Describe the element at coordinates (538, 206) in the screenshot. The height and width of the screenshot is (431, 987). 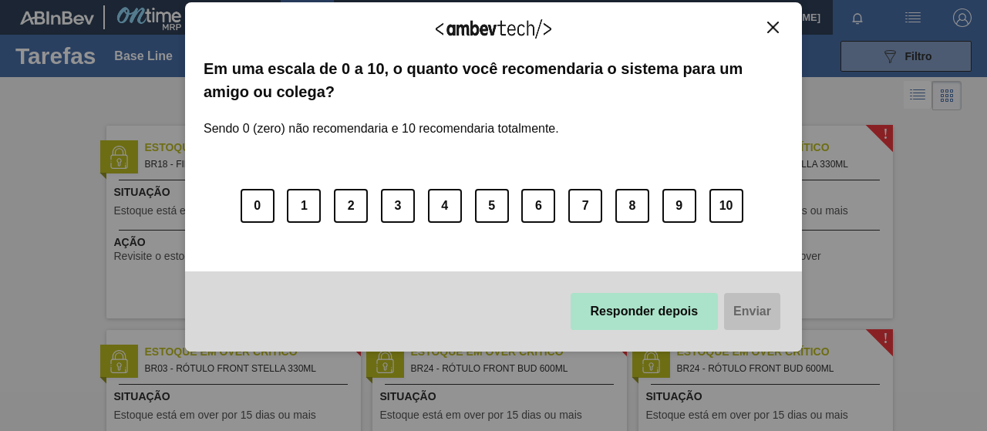
I see `button: 6` at that location.